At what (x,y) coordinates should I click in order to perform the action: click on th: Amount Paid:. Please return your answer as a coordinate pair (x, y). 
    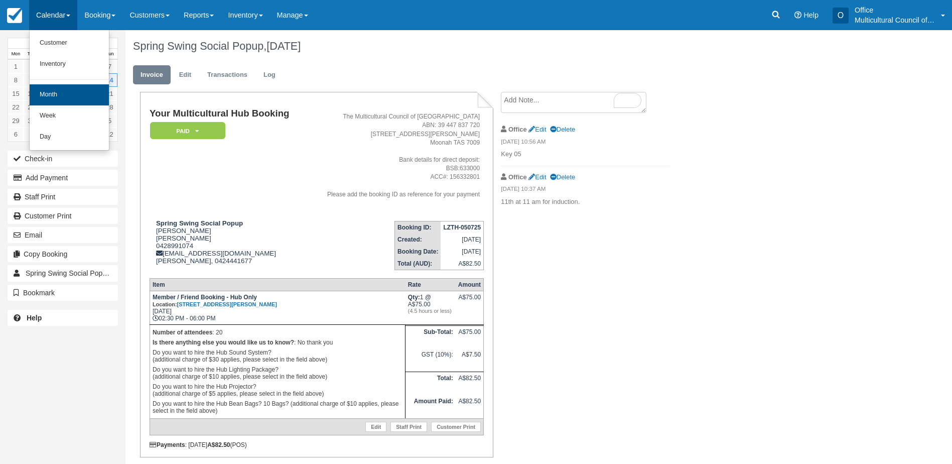
    Looking at the image, I should click on (430, 406).